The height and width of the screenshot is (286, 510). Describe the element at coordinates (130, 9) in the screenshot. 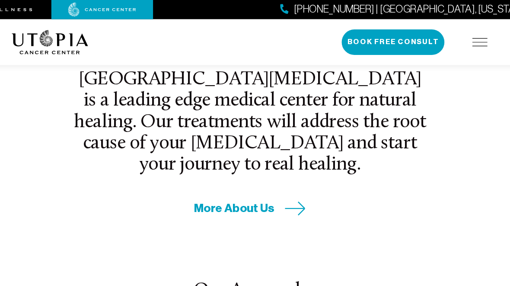

I see `img: cancer center` at that location.